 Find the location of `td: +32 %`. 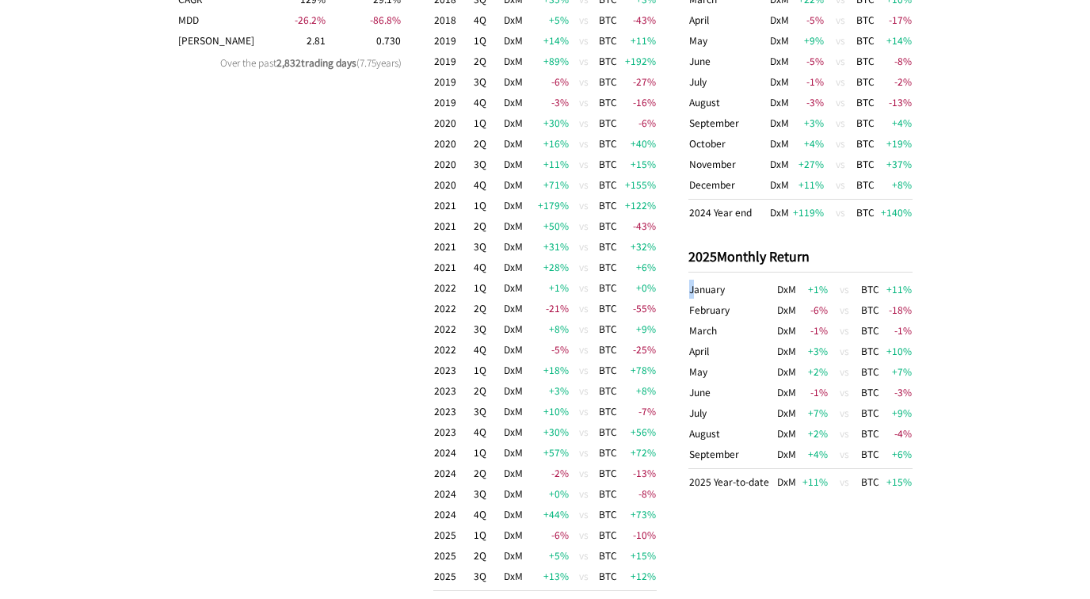

td: +32 % is located at coordinates (638, 246).